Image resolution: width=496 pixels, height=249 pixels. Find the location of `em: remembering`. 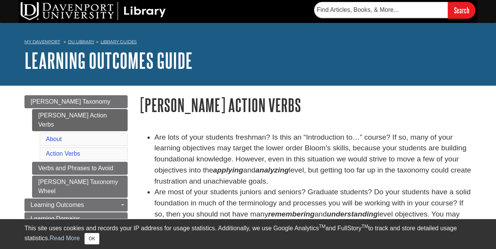

em: remembering is located at coordinates (292, 214).